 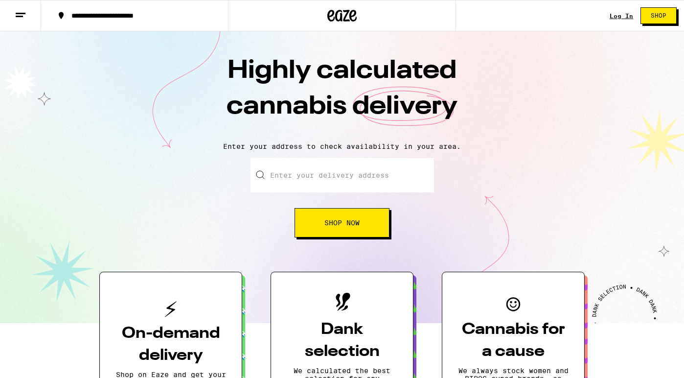 I want to click on button: Shop Now, so click(x=342, y=223).